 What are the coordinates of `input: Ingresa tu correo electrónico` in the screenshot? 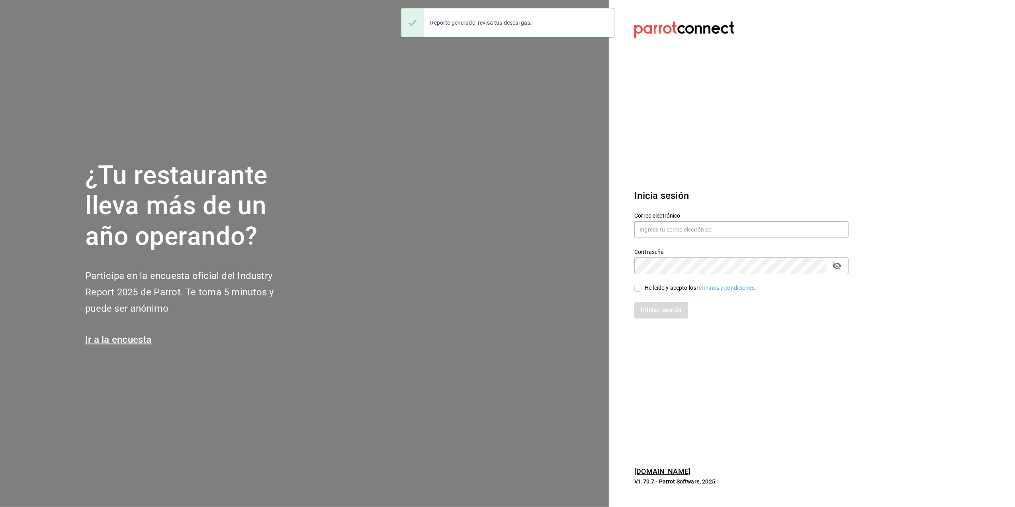 It's located at (742, 229).